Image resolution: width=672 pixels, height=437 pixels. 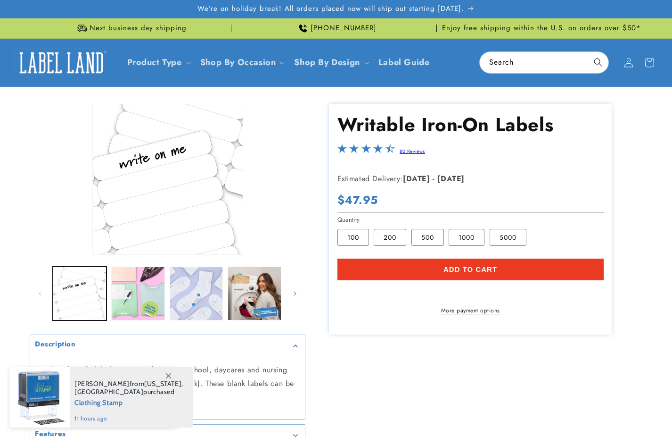 What do you see at coordinates (55, 344) in the screenshot?
I see `h2: Description` at bounding box center [55, 344].